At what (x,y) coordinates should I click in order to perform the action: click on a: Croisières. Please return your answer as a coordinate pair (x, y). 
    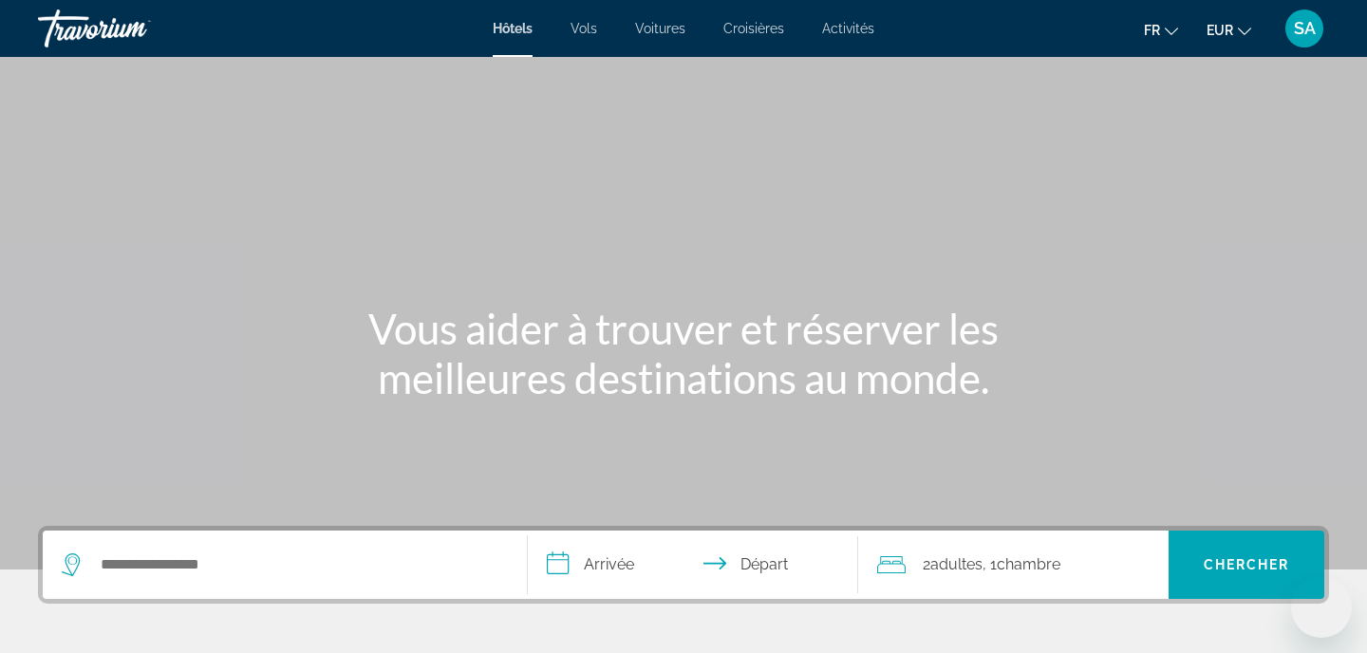
    Looking at the image, I should click on (754, 28).